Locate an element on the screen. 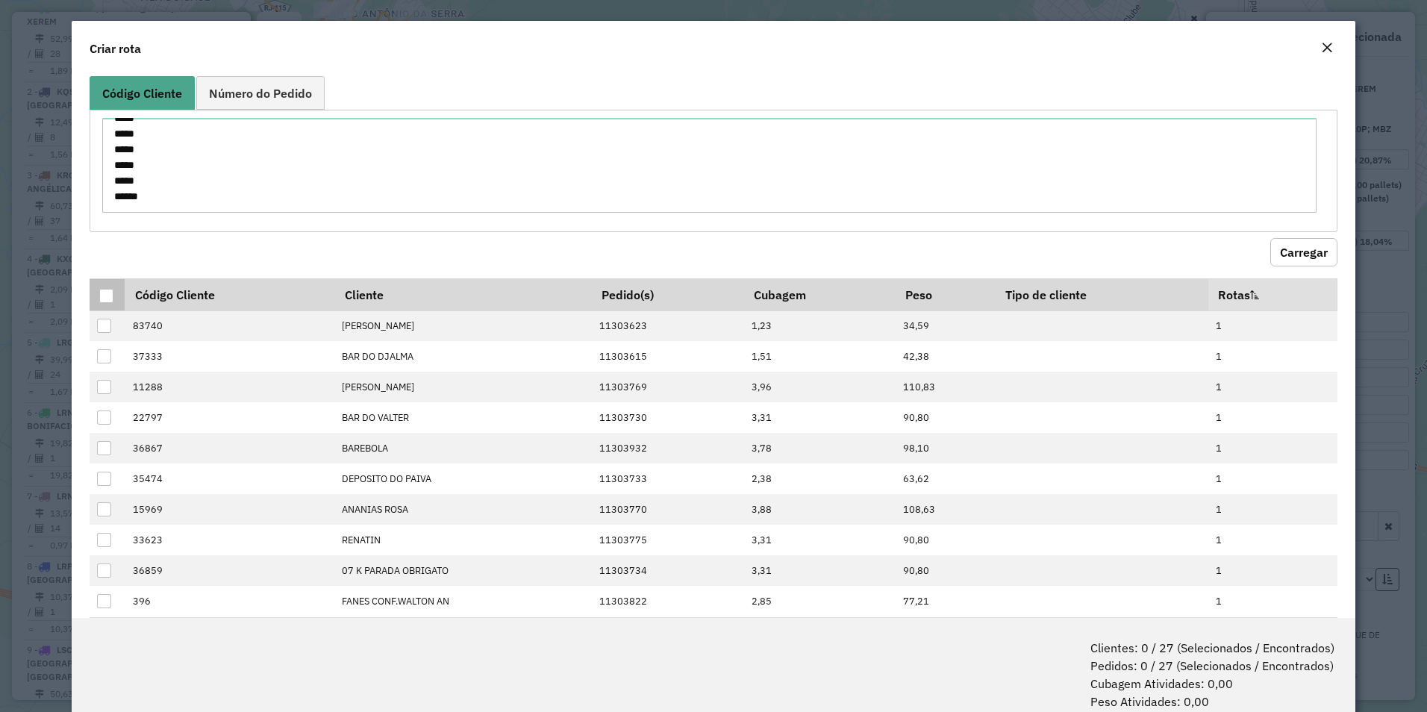  td: 3,78 is located at coordinates (819, 448).